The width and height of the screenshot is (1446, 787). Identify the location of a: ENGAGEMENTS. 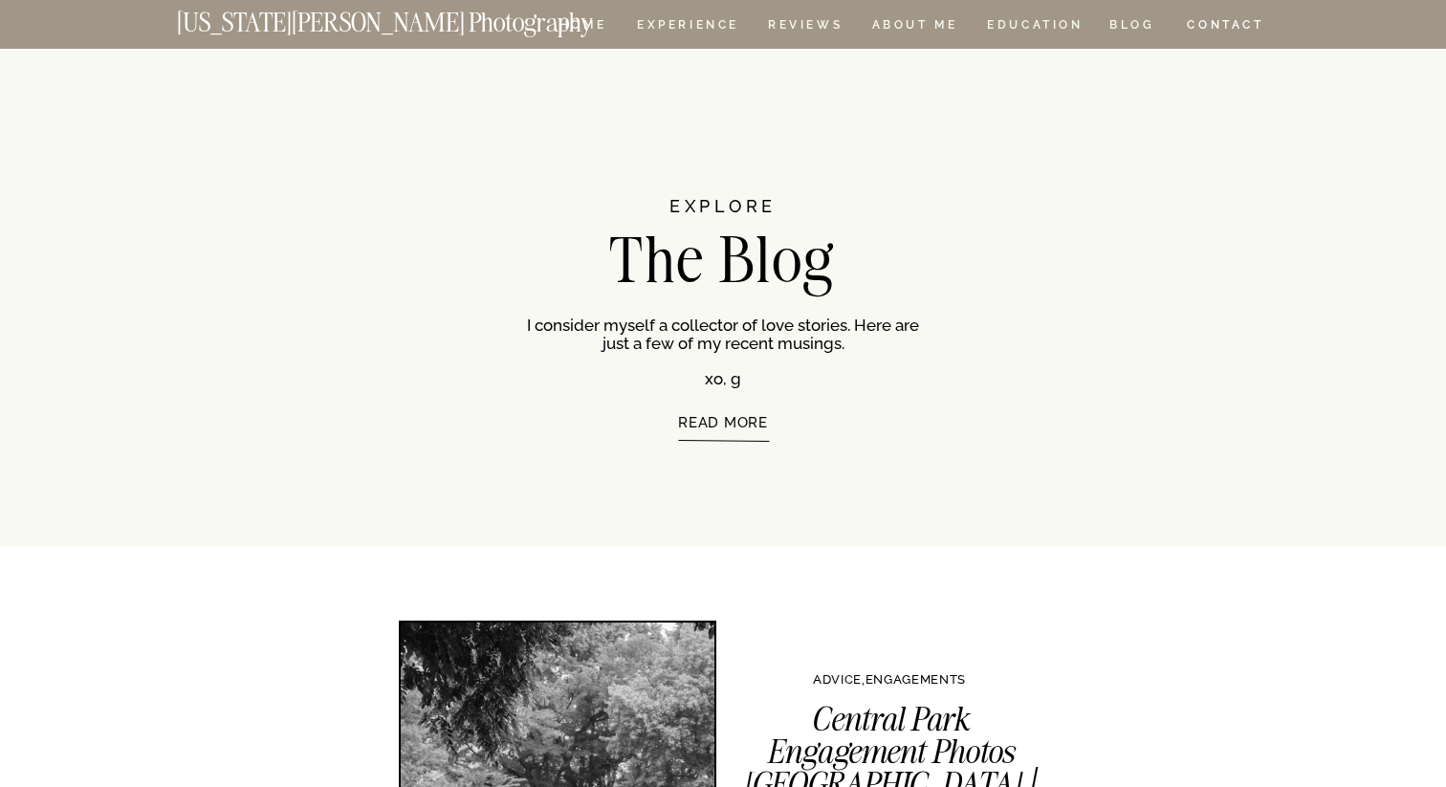
(915, 679).